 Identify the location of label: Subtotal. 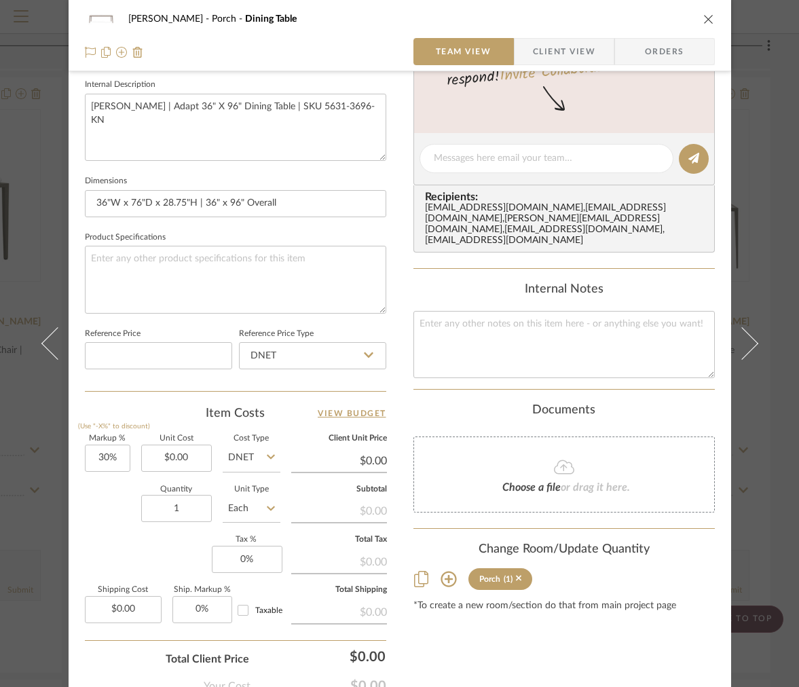
(339, 490).